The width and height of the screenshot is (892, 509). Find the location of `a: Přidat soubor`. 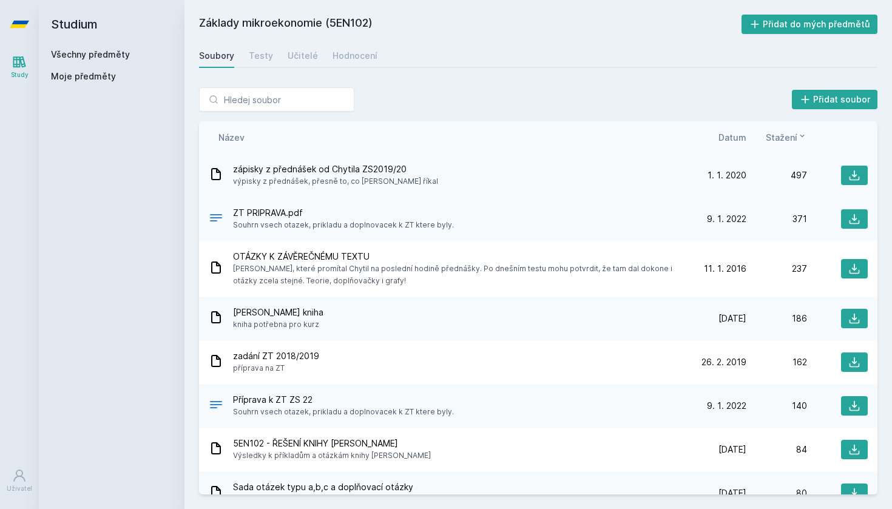

a: Přidat soubor is located at coordinates (835, 99).